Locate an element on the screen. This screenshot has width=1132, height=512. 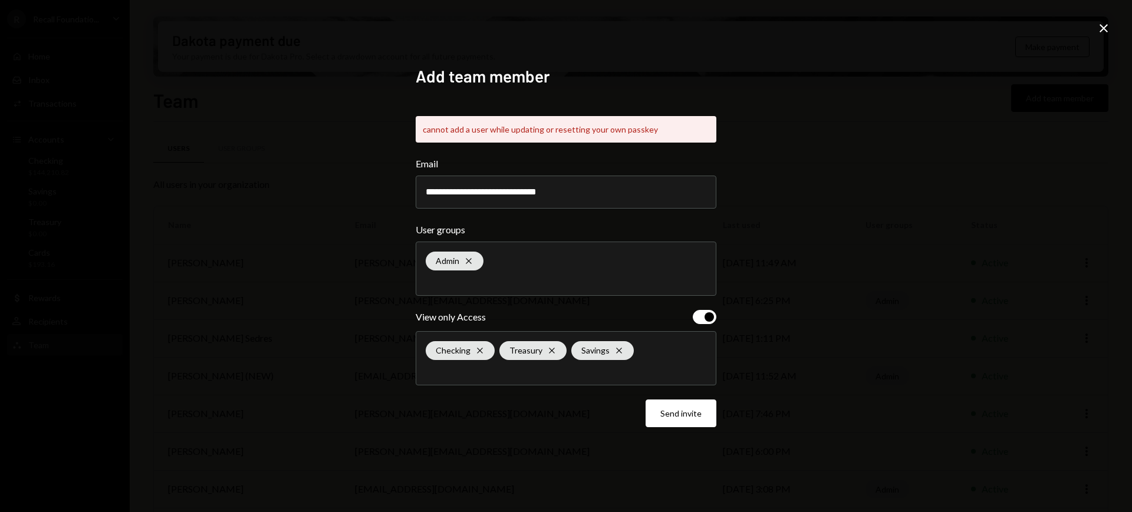
h2: Add team member is located at coordinates (566, 76).